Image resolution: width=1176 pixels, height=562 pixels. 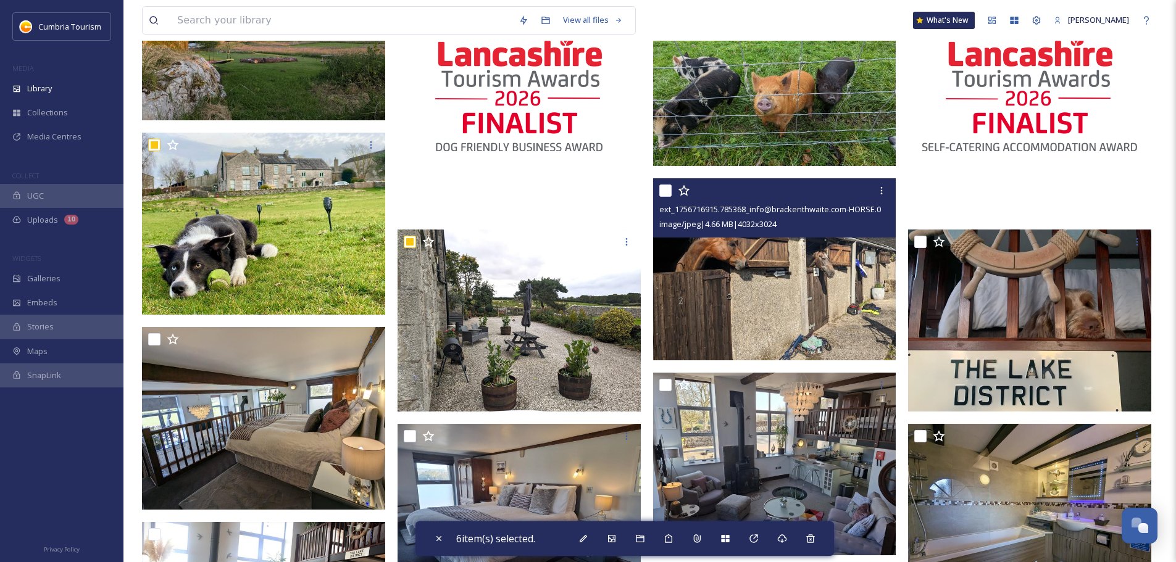 What do you see at coordinates (264, 418) in the screenshot?
I see `img: ext_1756716915.21943_info@brackenthwaite.com-TD19.jpg` at bounding box center [264, 418].